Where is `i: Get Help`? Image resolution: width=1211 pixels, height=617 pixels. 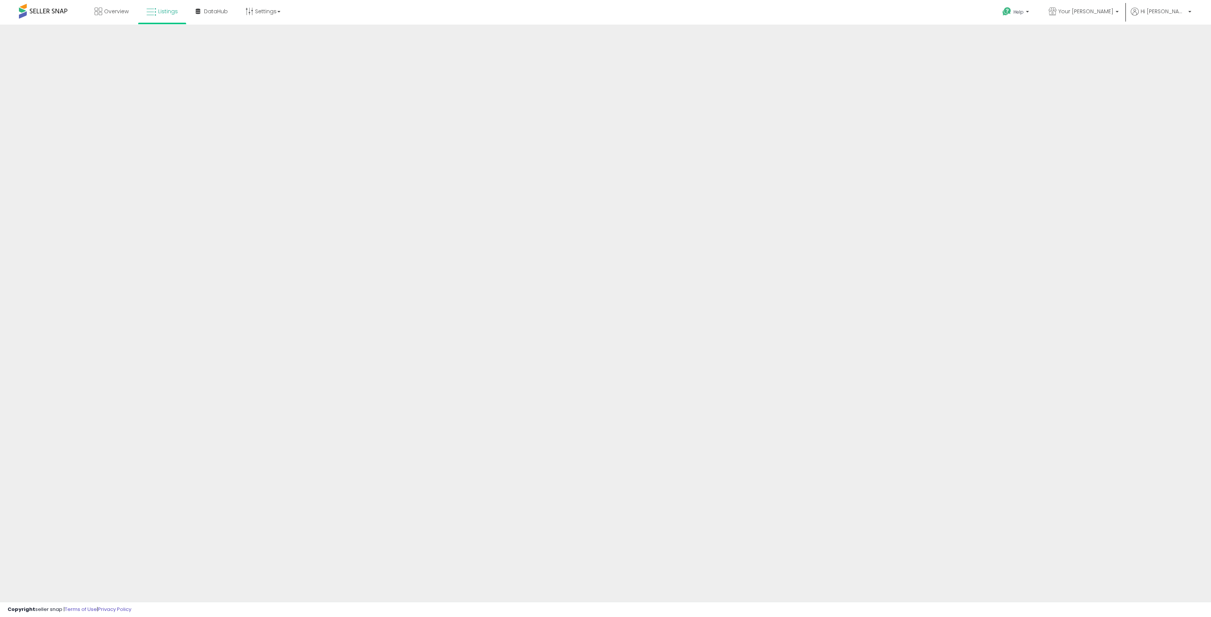 i: Get Help is located at coordinates (1007, 11).